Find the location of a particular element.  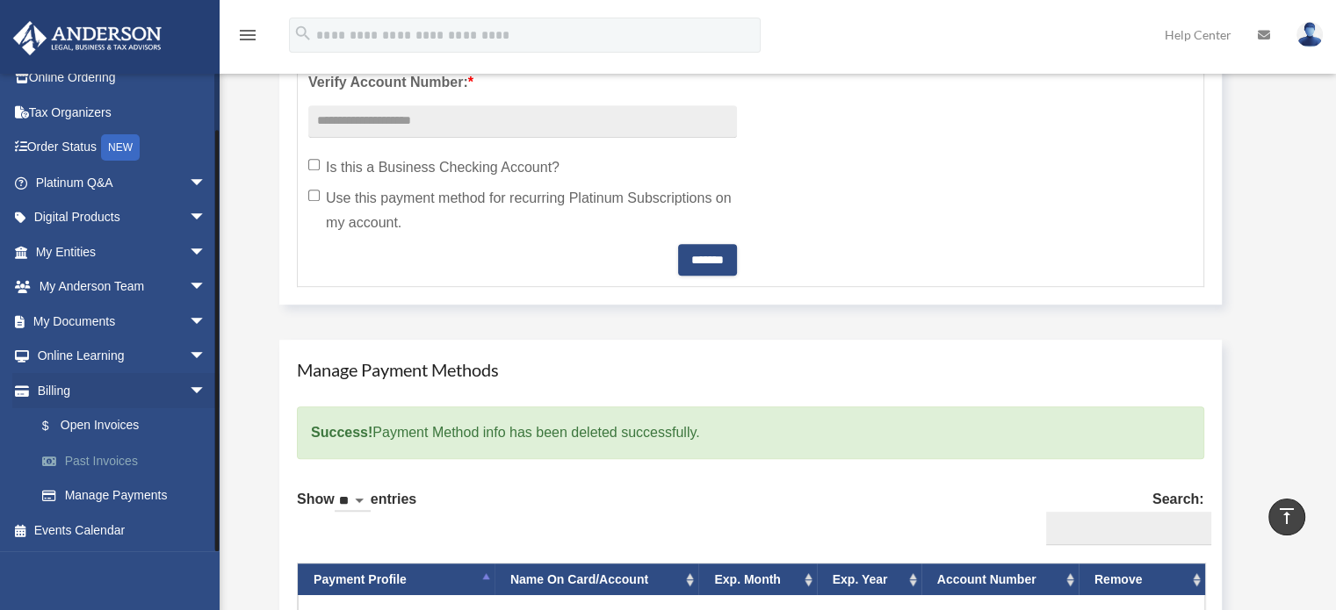

select: Showentries is located at coordinates (352, 501).